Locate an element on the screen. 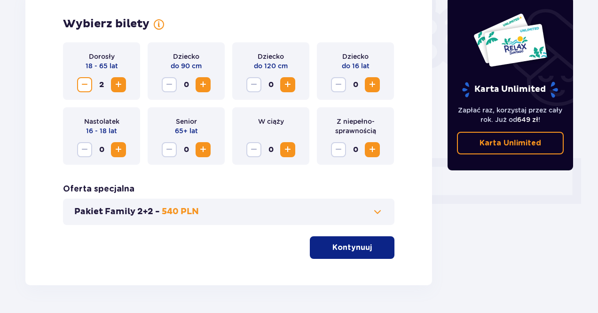 The height and width of the screenshot is (313, 598). p: Dorosły is located at coordinates (102, 56).